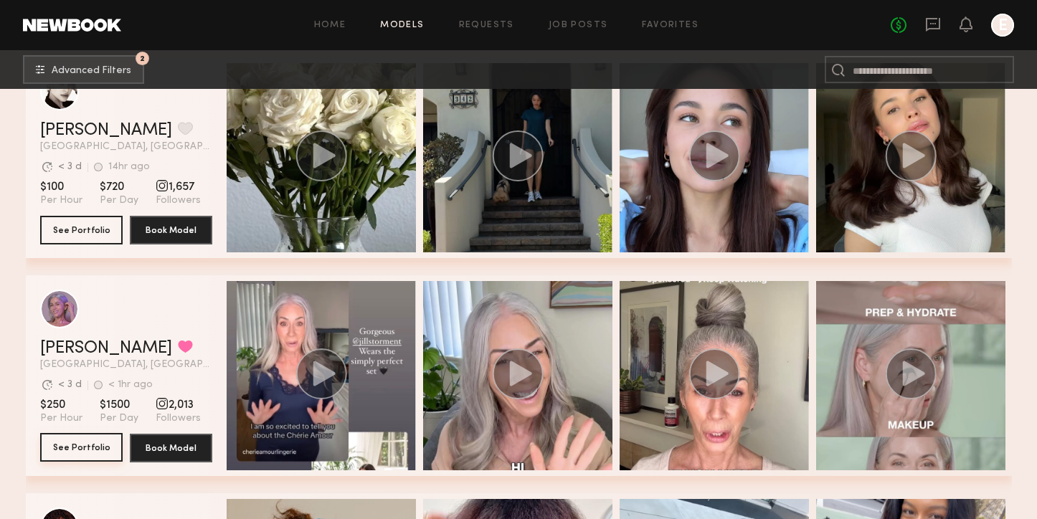 The width and height of the screenshot is (1037, 519). Describe the element at coordinates (178, 405) in the screenshot. I see `span: 2,013` at that location.